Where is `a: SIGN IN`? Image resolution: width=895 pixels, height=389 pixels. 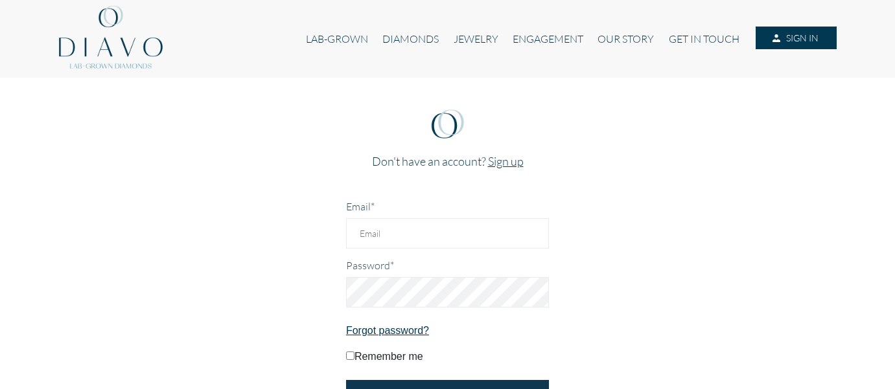
a: SIGN IN is located at coordinates (796, 38).